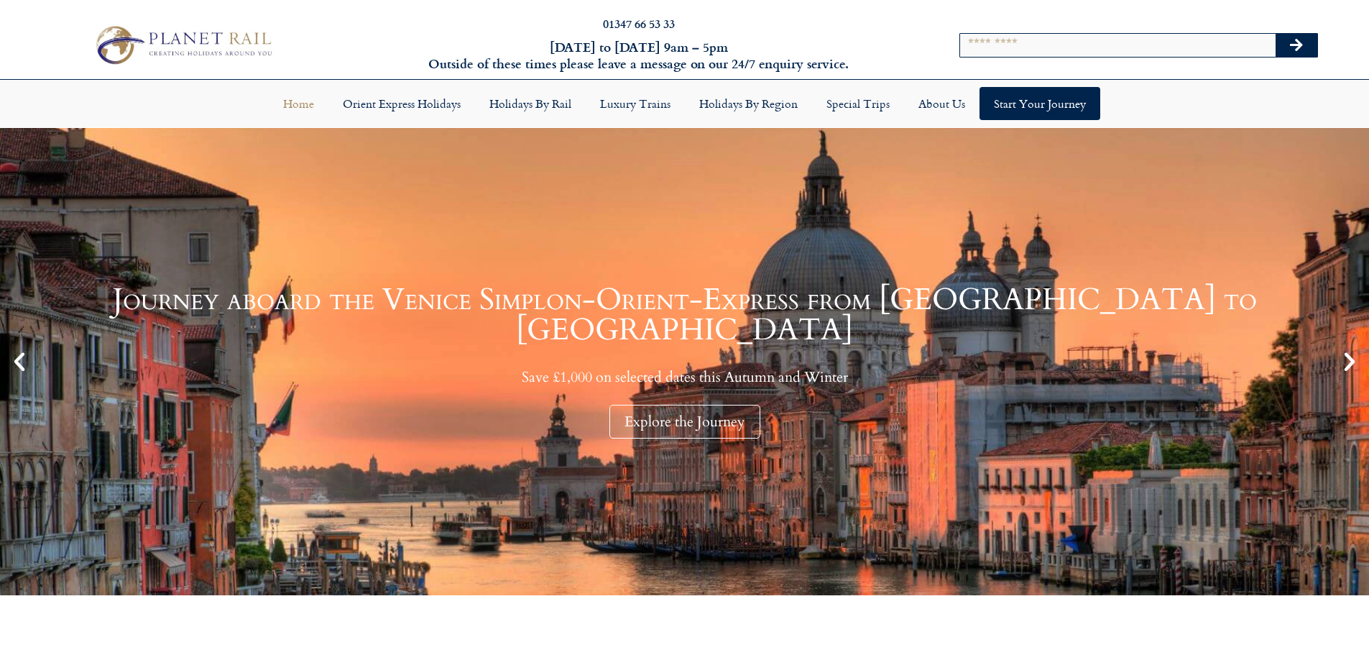  I want to click on p: Save £1,000 on selected dates this Autumn and Winter, so click(684, 377).